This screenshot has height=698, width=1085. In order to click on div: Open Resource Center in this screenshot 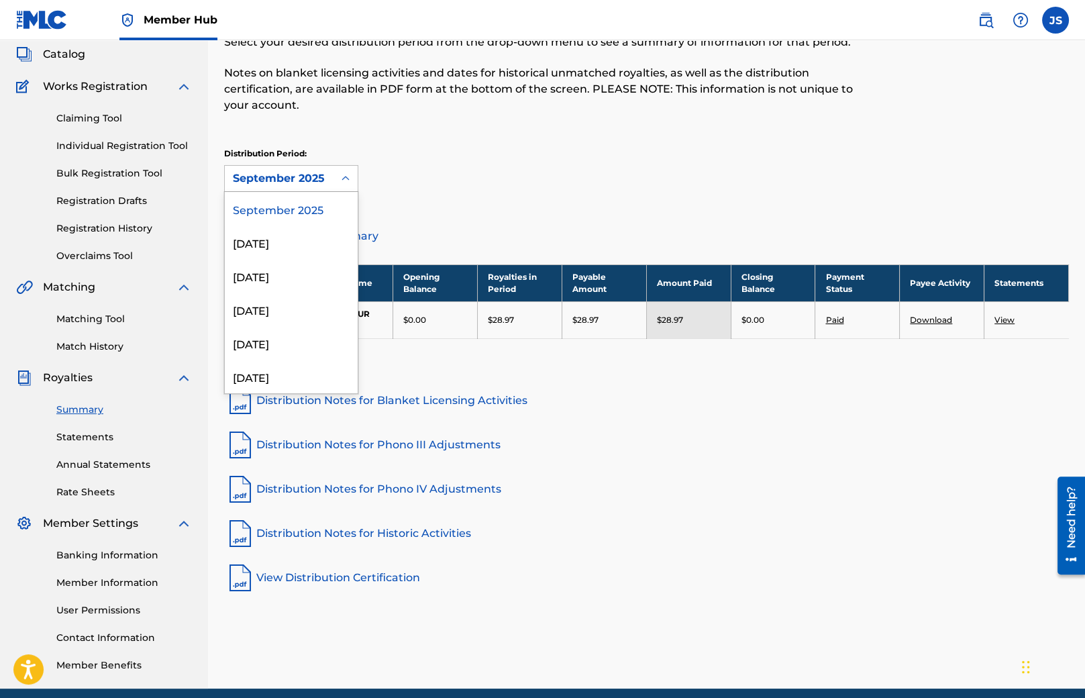, I will do `click(23, 54)`.